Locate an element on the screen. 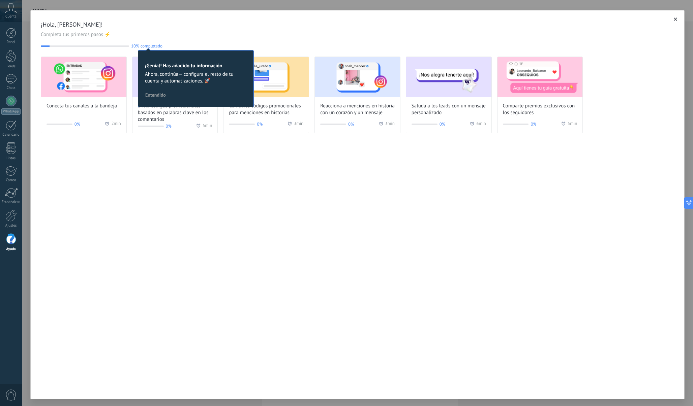 The height and width of the screenshot is (406, 693). span: 2 min is located at coordinates (116, 124).